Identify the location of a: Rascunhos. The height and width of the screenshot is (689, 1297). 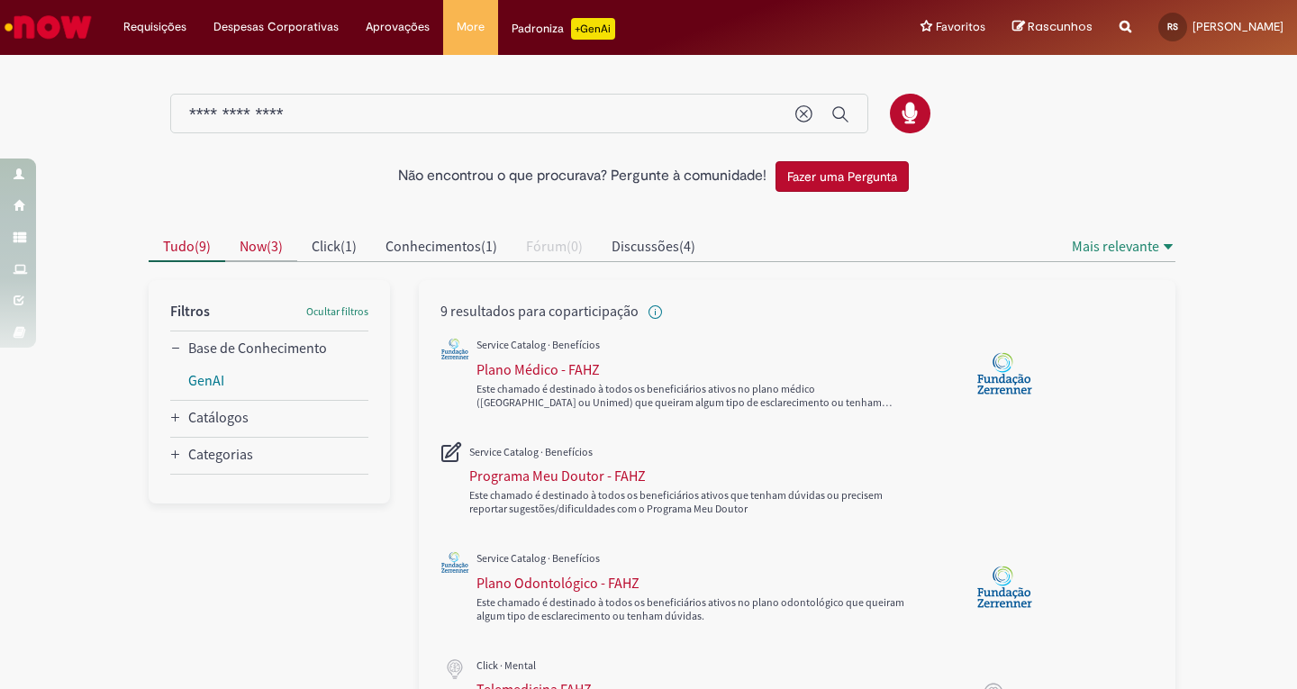
(1052, 27).